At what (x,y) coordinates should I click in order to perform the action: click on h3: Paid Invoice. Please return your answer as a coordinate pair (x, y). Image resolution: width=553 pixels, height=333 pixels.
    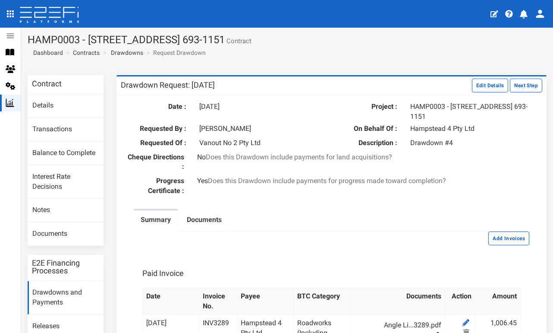
    Looking at the image, I should click on (163, 273).